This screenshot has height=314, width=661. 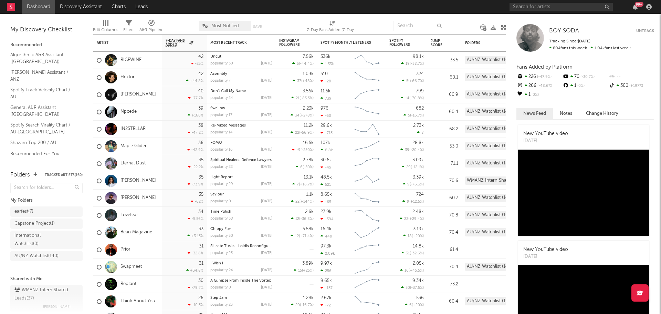 What do you see at coordinates (410, 236) in the screenshot?
I see `span: 18` at bounding box center [410, 236].